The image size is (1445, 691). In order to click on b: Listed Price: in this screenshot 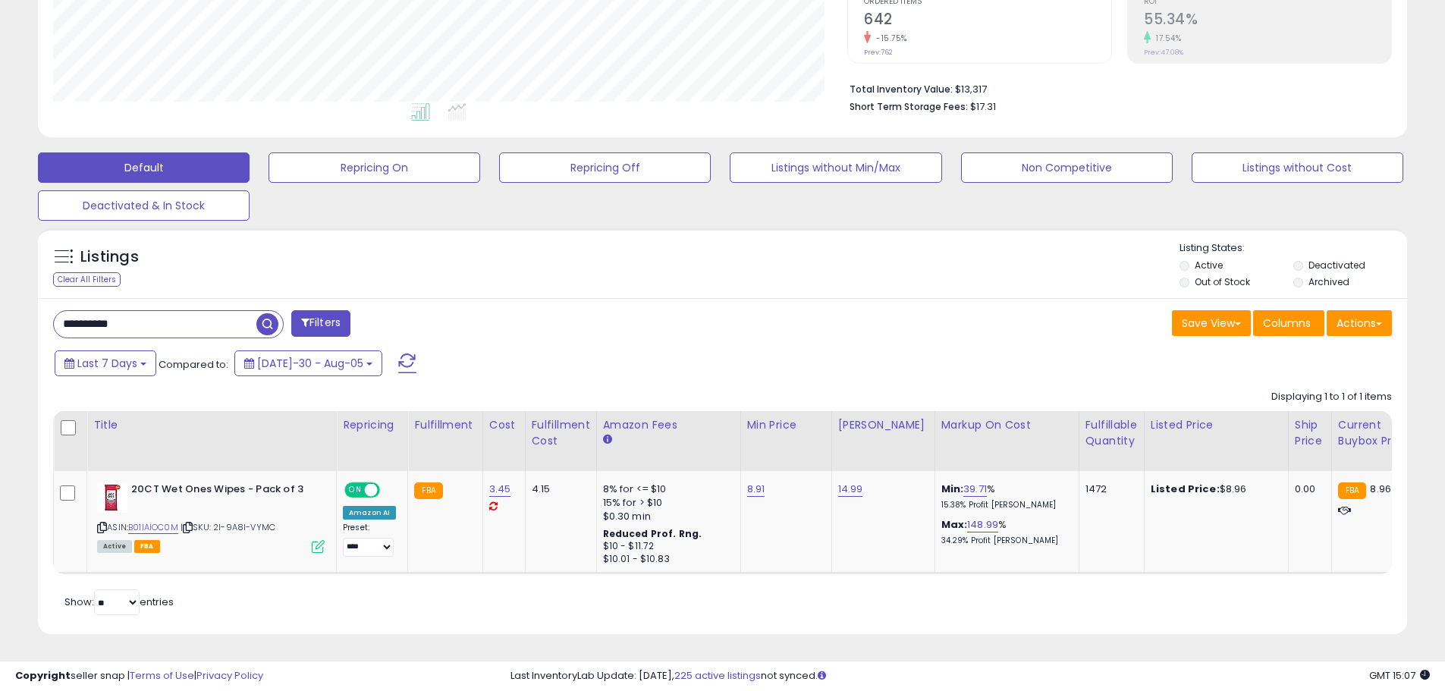, I will do `click(1185, 489)`.